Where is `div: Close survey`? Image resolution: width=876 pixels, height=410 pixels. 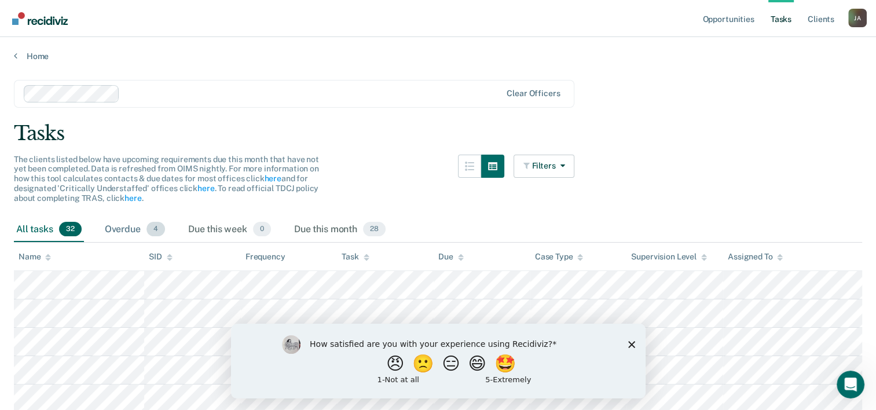
div: Close survey is located at coordinates (401, 21).